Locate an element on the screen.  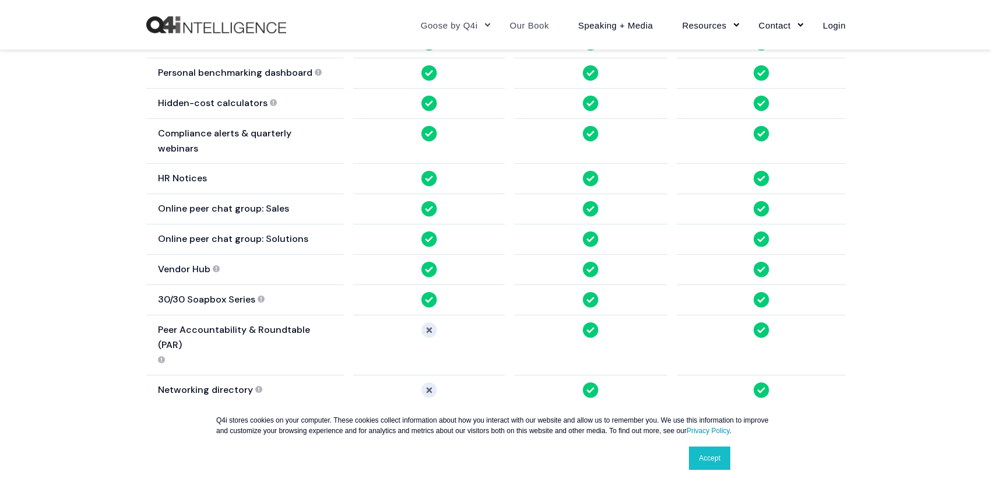
p: Q4i stores cookies on your computer. These cookies collect information about how you interact wit... is located at coordinates (496, 425).